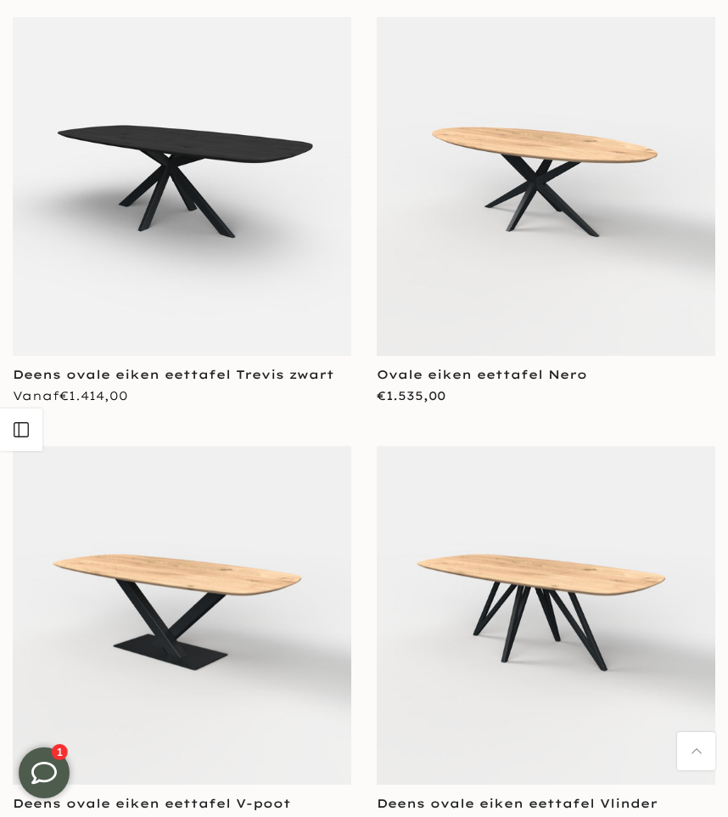 The height and width of the screenshot is (817, 728). What do you see at coordinates (482, 374) in the screenshot?
I see `a: Ovale eiken eettafel Nero` at bounding box center [482, 374].